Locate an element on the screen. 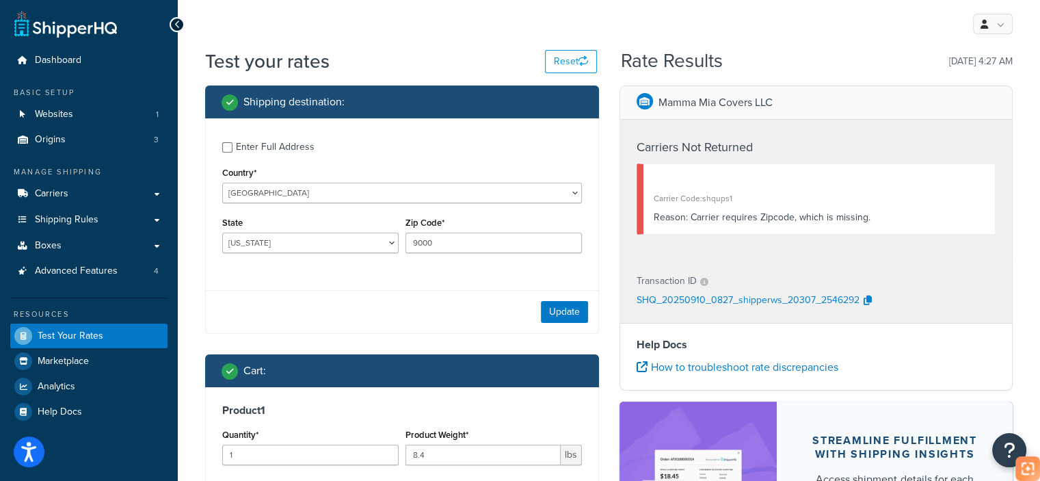 Image resolution: width=1040 pixels, height=481 pixels. input: 0.00 is located at coordinates (483, 455).